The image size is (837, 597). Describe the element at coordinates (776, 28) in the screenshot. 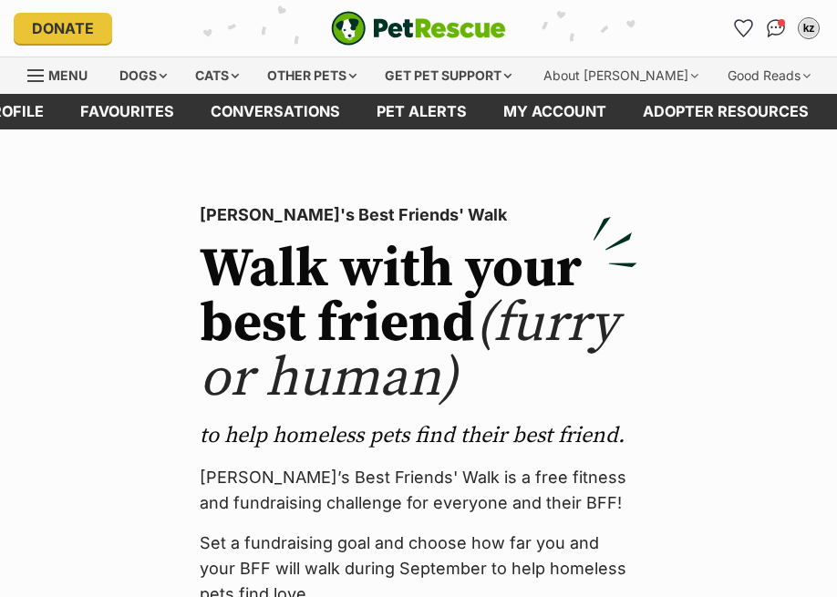

I see `img: chat-41dd97257d64d25036548639549fe6c8038ab92f7586957e7f3b1b290dea8141.svg` at that location.